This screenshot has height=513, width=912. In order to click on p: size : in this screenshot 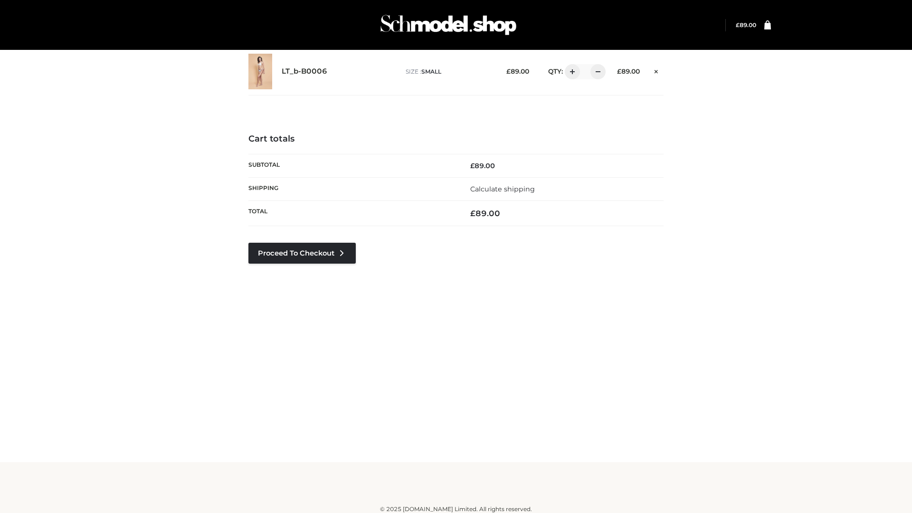, I will do `click(448, 72)`.